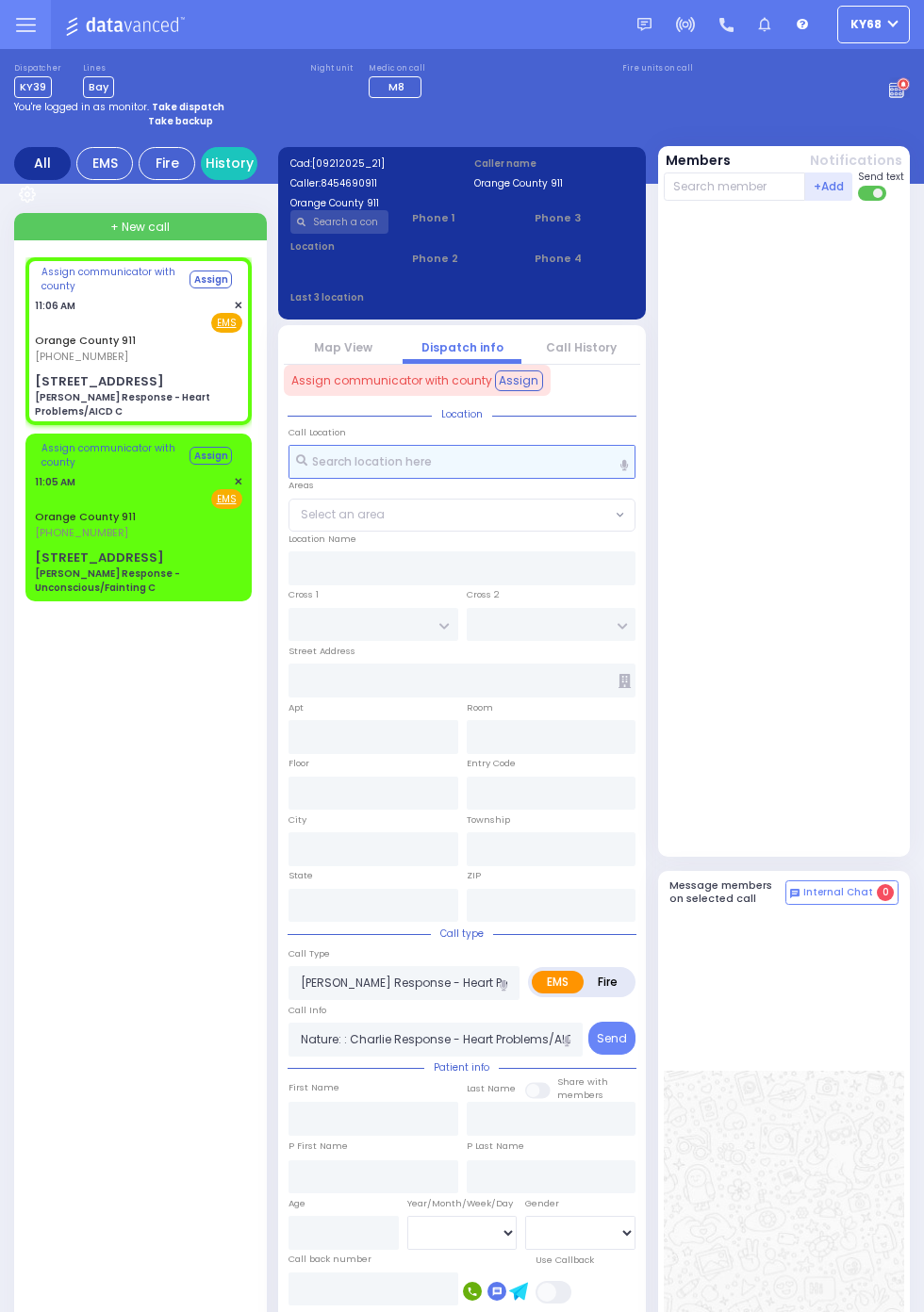 This screenshot has width=924, height=1312. I want to click on span: Call type, so click(462, 933).